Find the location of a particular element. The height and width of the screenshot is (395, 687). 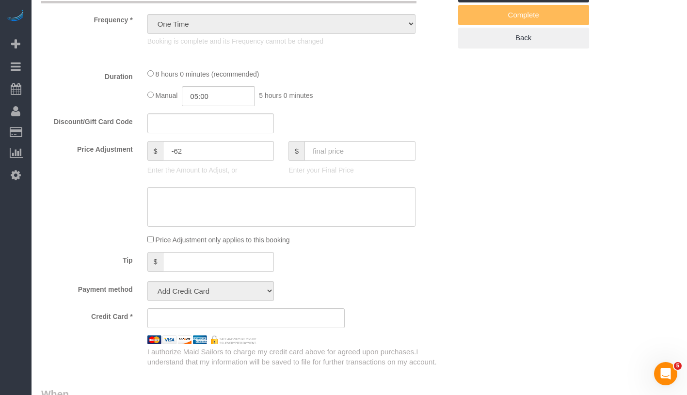

a: Back is located at coordinates (524, 38).